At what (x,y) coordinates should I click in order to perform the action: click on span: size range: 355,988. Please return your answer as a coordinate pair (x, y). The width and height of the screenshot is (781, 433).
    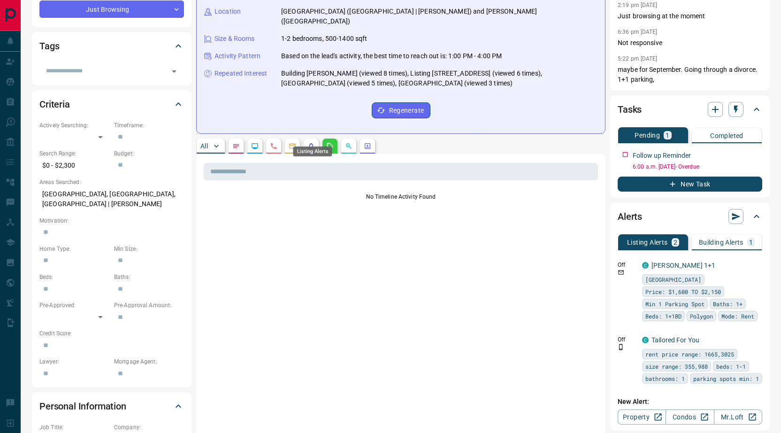
    Looking at the image, I should click on (677, 366).